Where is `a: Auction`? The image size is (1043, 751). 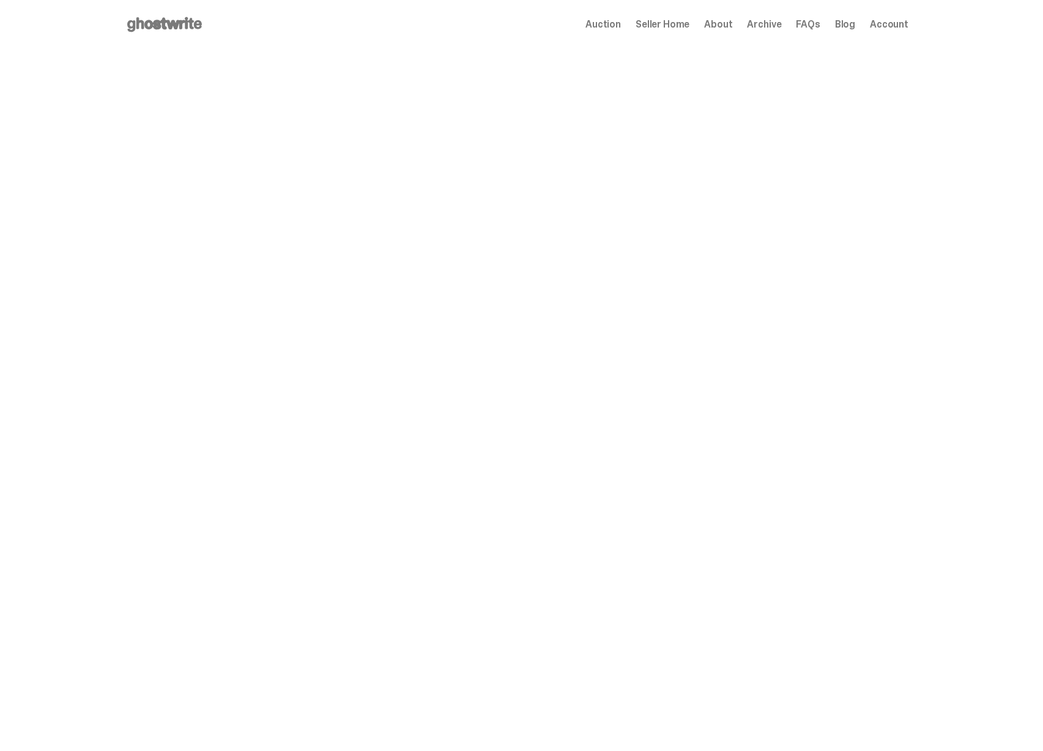 a: Auction is located at coordinates (603, 24).